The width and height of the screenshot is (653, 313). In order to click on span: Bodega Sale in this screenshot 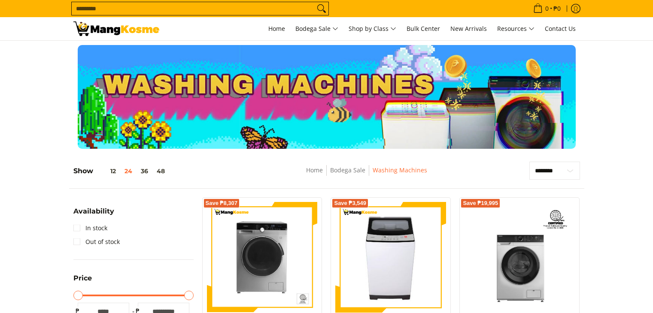, I will do `click(317, 29)`.